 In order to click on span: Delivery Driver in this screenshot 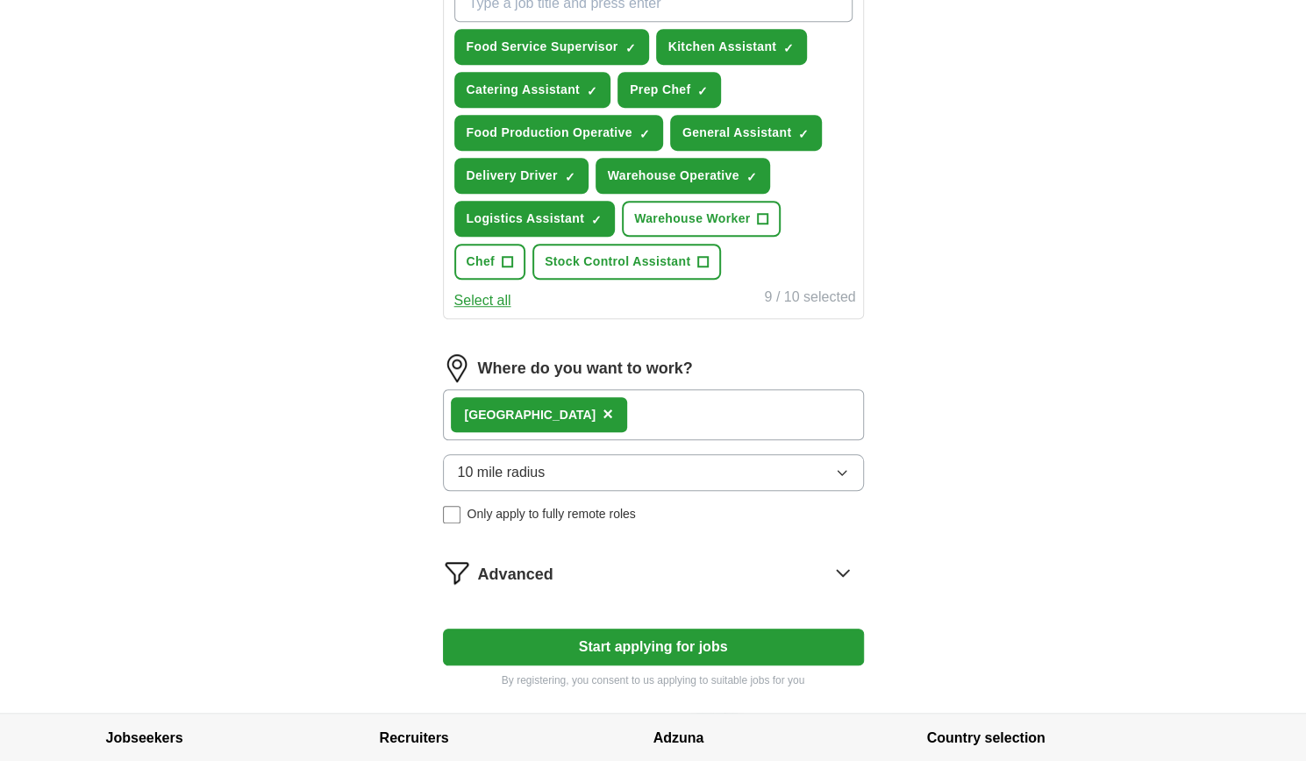, I will do `click(512, 175)`.